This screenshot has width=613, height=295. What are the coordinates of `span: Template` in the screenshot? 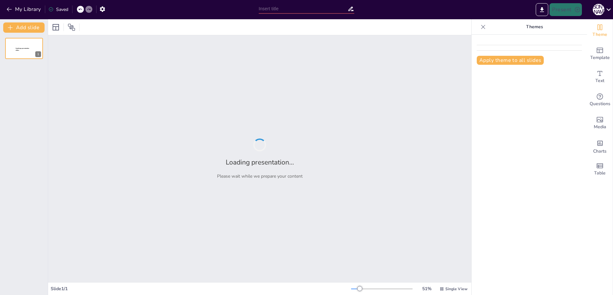 It's located at (600, 58).